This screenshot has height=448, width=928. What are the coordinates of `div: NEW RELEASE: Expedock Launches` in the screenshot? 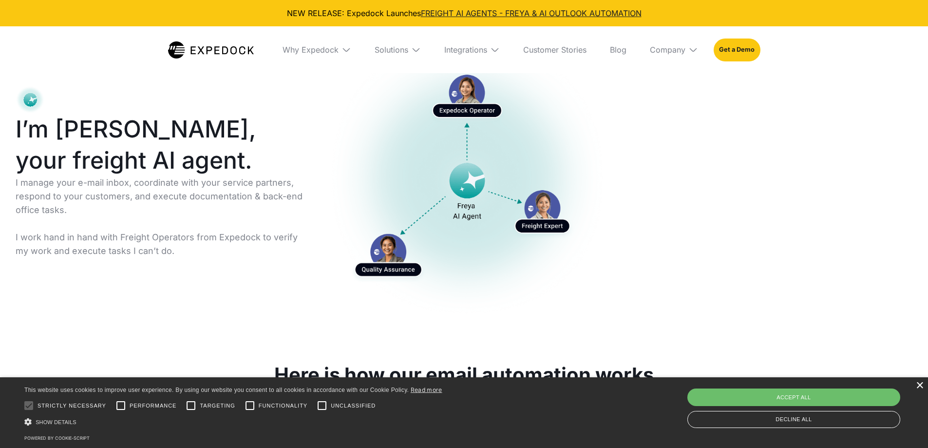 It's located at (464, 13).